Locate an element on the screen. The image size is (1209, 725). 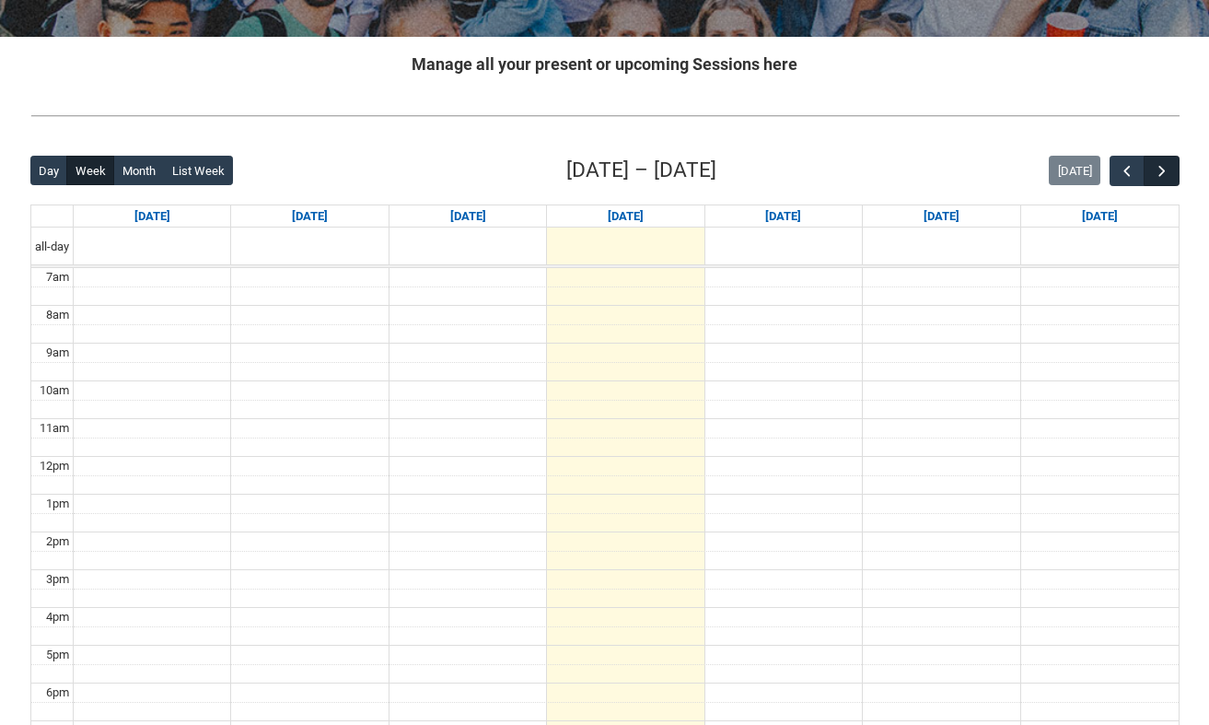
img: REDU_GREY_LINE is located at coordinates (605, 115).